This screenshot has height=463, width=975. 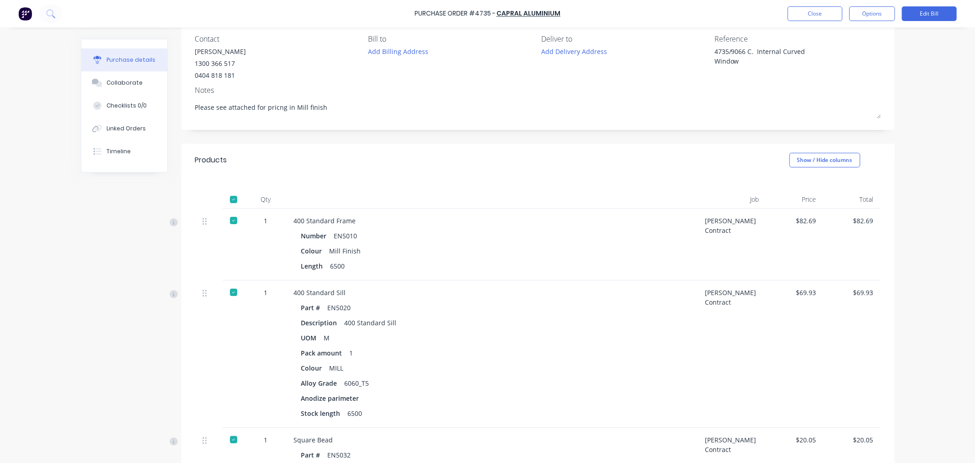 I want to click on div: Alloy Grade, so click(x=323, y=383).